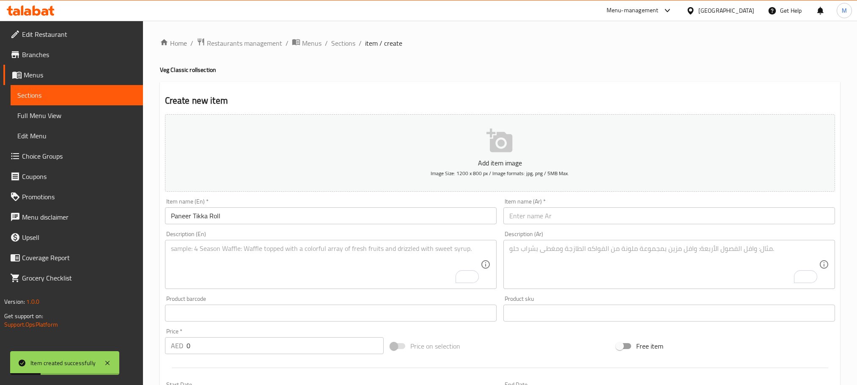  What do you see at coordinates (173, 43) in the screenshot?
I see `a: Home` at bounding box center [173, 43].